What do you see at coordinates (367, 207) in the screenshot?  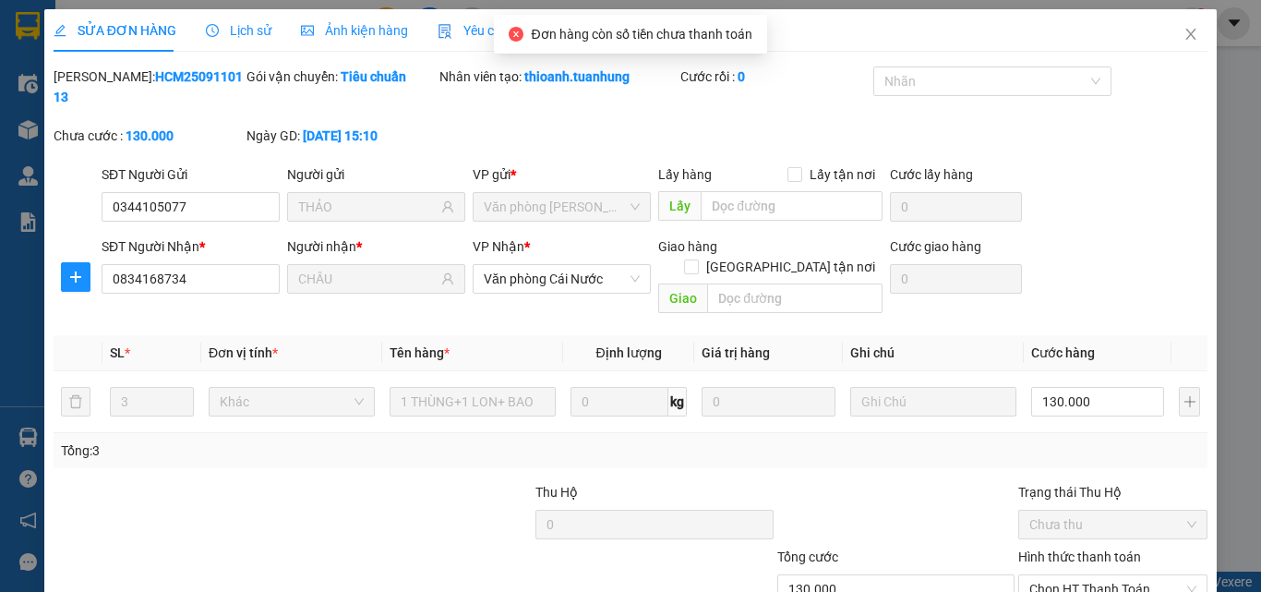 I see `input: Tên người gửi` at bounding box center [367, 207].